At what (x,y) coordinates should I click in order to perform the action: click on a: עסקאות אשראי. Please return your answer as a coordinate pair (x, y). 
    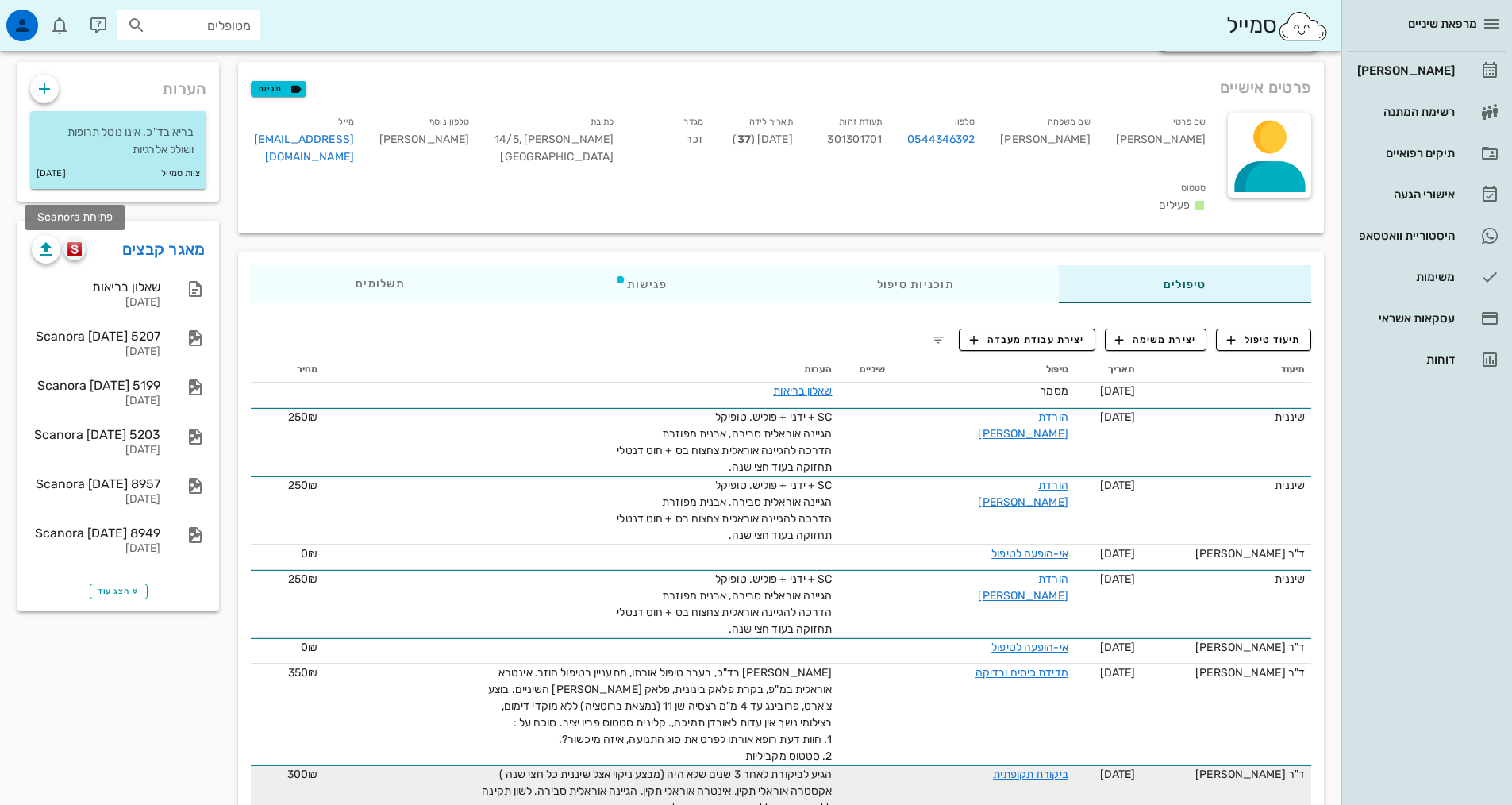
    Looking at the image, I should click on (1426, 318).